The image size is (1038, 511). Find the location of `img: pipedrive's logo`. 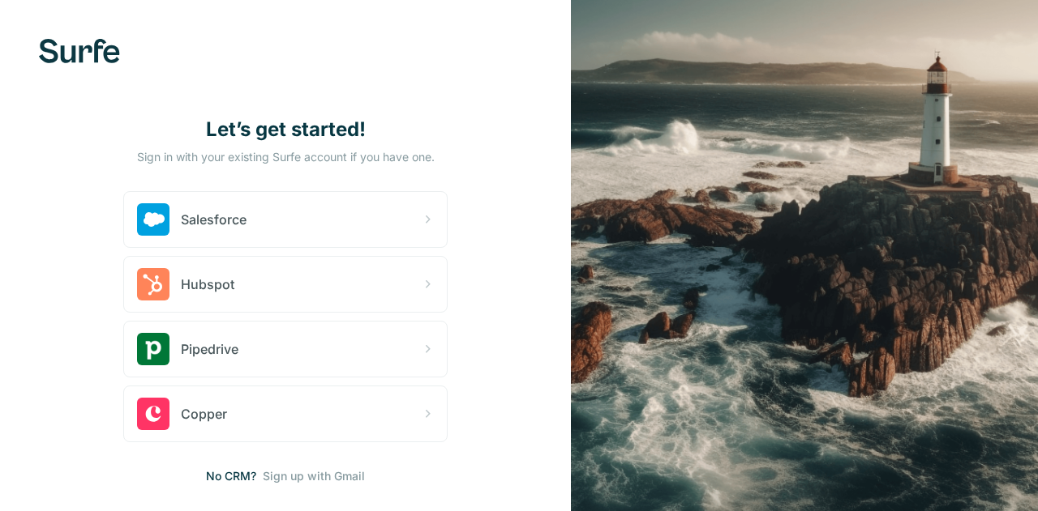

img: pipedrive's logo is located at coordinates (153, 349).